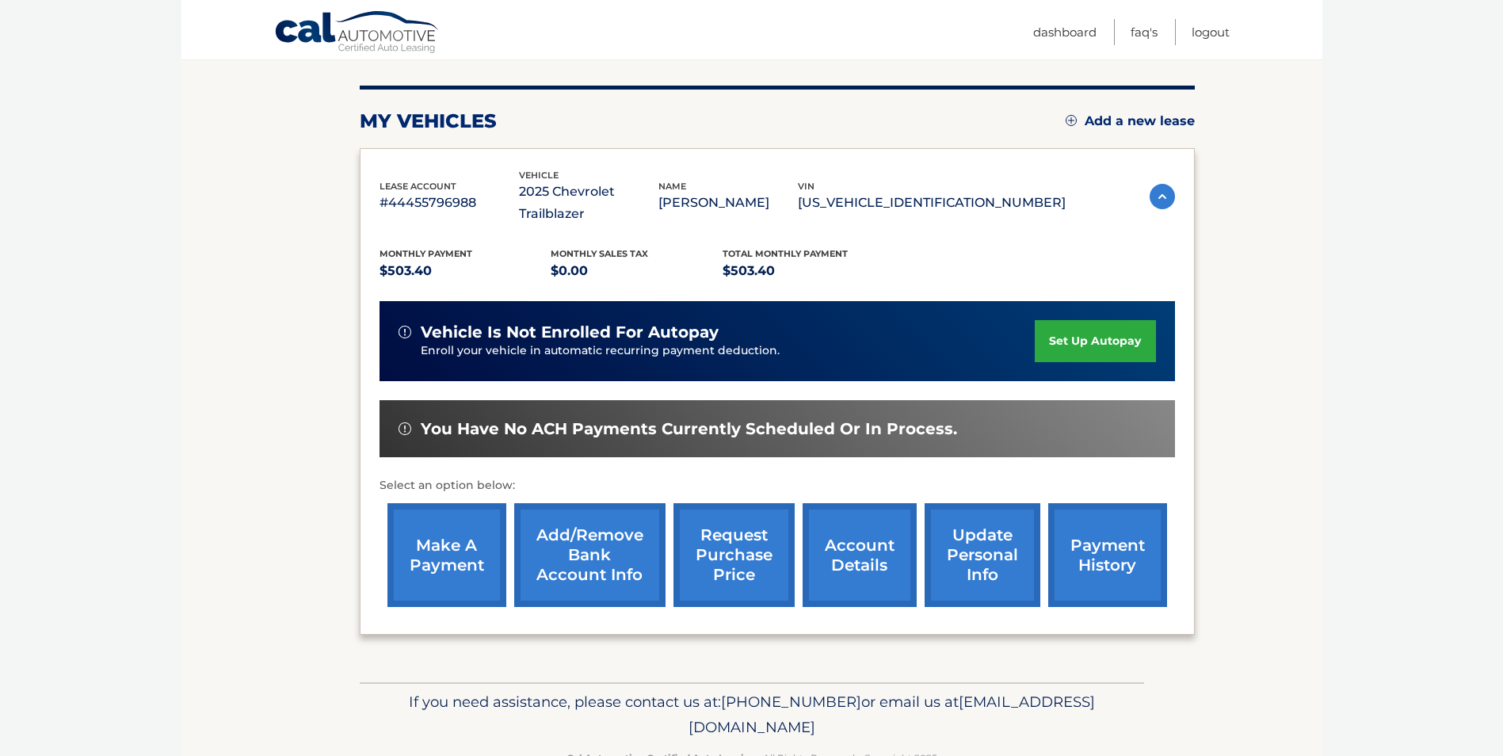 This screenshot has width=1503, height=756. I want to click on span: lease account, so click(417, 186).